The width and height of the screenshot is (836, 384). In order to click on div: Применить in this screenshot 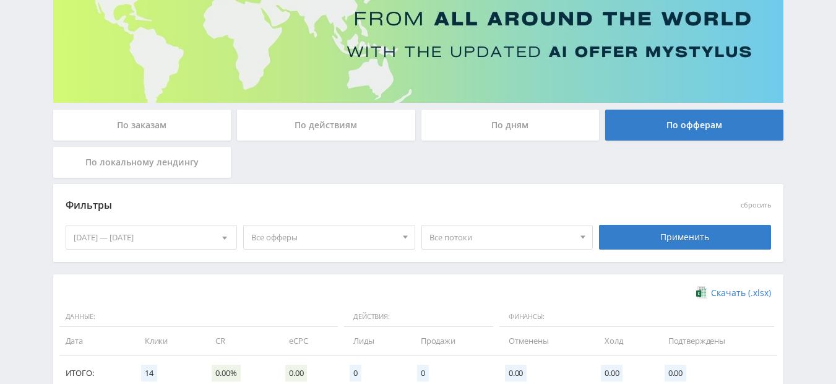, I will do `click(685, 237)`.